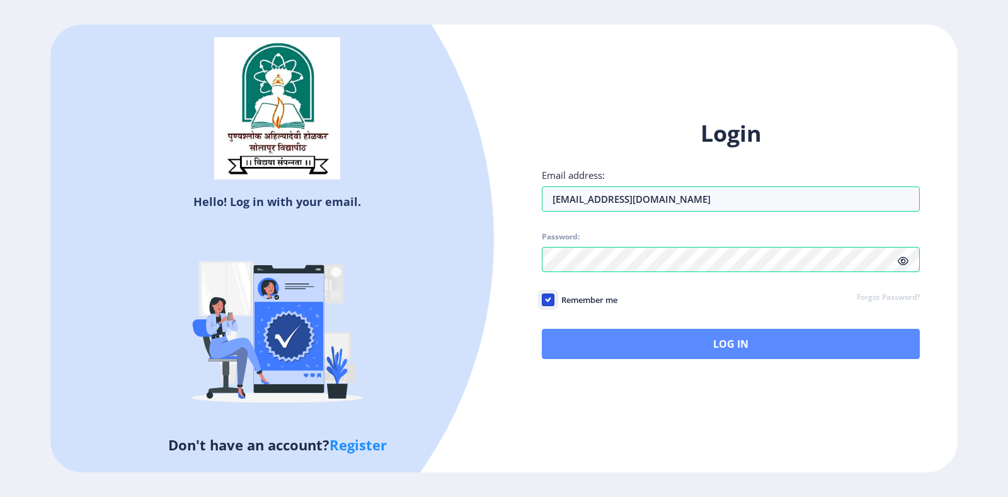 The width and height of the screenshot is (1008, 497). Describe the element at coordinates (573, 175) in the screenshot. I see `label: Email address:` at that location.